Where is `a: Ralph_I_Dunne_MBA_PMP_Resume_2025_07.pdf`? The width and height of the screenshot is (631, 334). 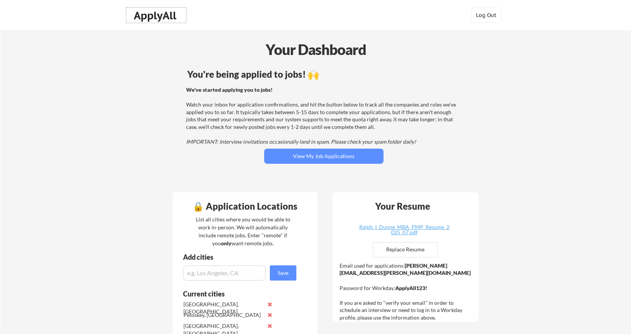
a: Ralph_I_Dunne_MBA_PMP_Resume_2025_07.pdf is located at coordinates (405, 230).